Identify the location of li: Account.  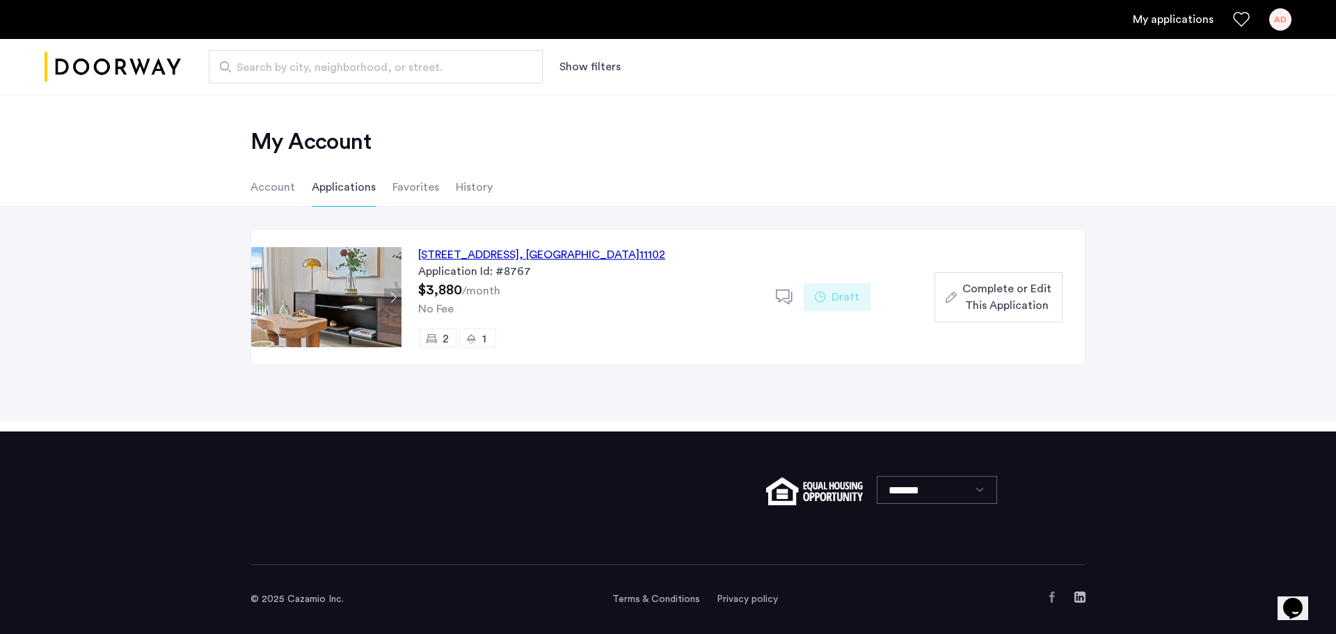
(273, 187).